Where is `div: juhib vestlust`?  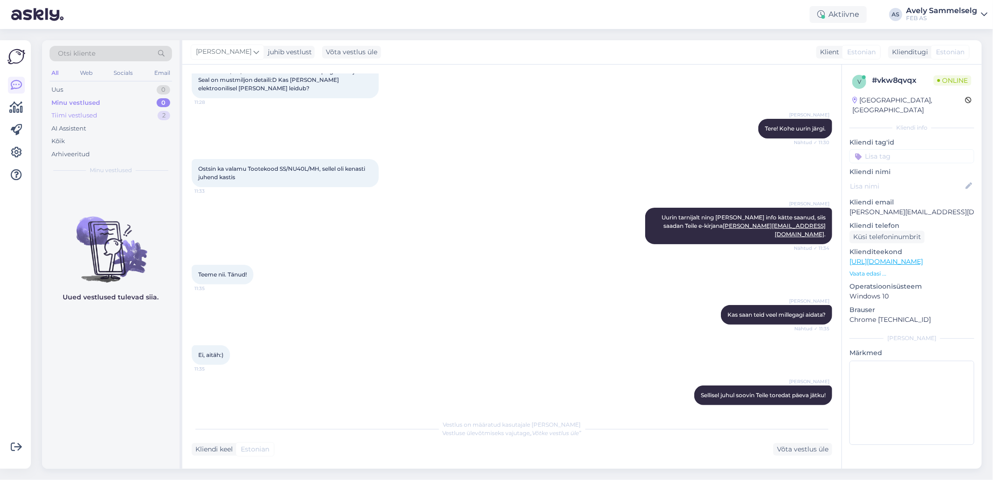
div: juhib vestlust is located at coordinates (288, 52).